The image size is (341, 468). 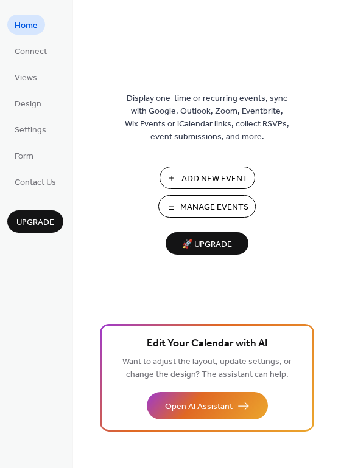 I want to click on span: Design, so click(x=28, y=104).